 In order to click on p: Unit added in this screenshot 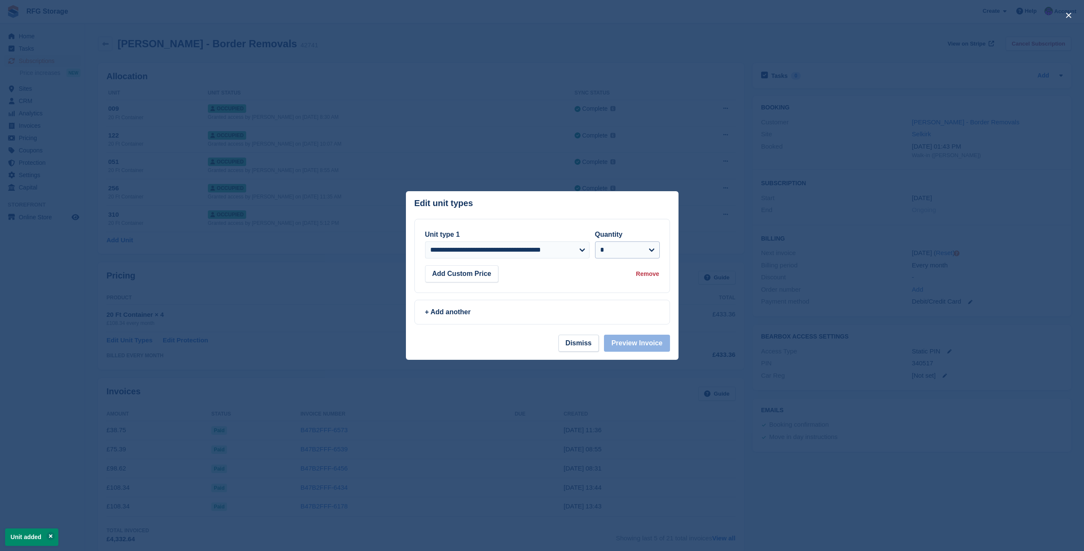, I will do `click(32, 537)`.